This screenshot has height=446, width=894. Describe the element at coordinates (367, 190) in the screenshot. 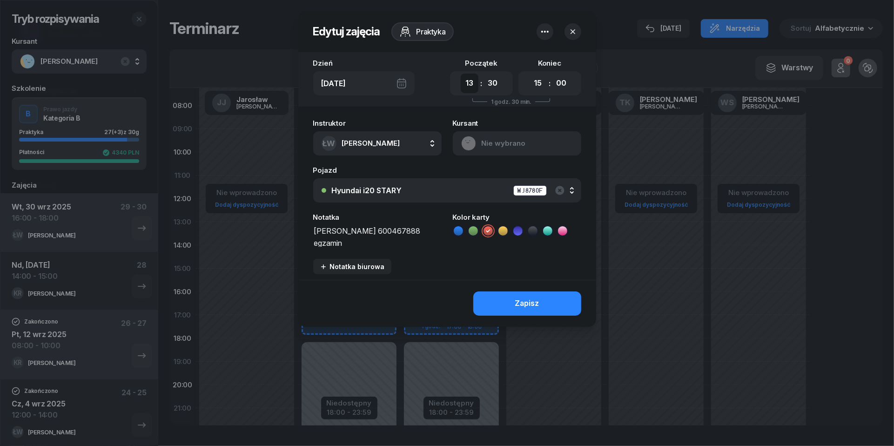

I see `div: Hyundai i20 STARY` at that location.